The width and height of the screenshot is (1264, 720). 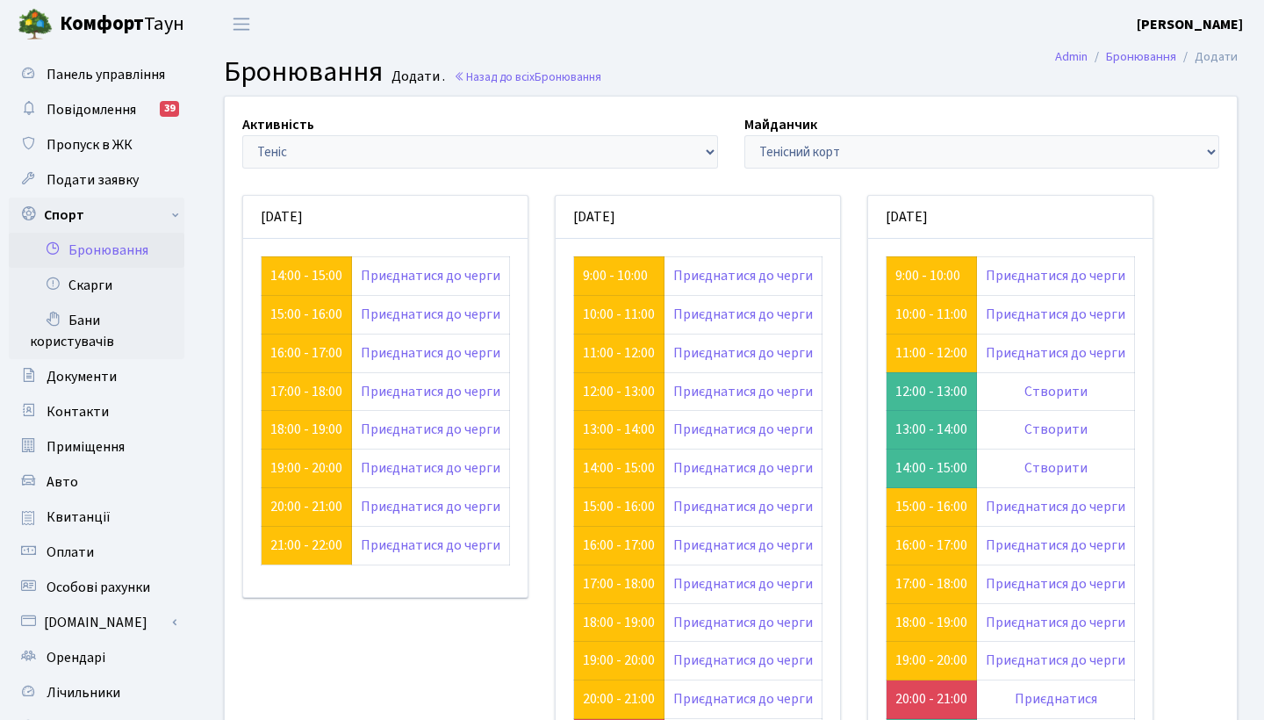 What do you see at coordinates (97, 110) in the screenshot?
I see `a: Повідомлення39` at bounding box center [97, 110].